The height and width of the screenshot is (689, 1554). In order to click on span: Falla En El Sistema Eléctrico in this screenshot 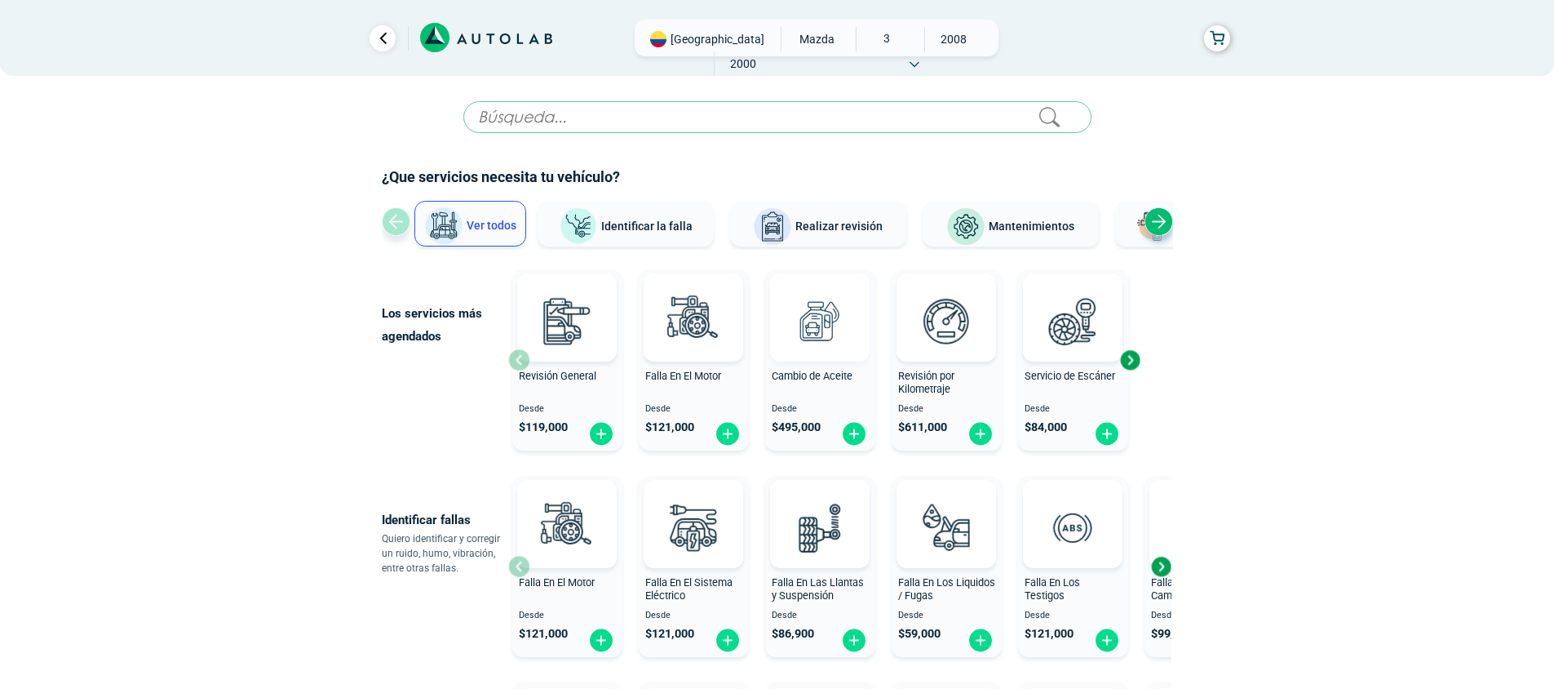, I will do `click(689, 589)`.